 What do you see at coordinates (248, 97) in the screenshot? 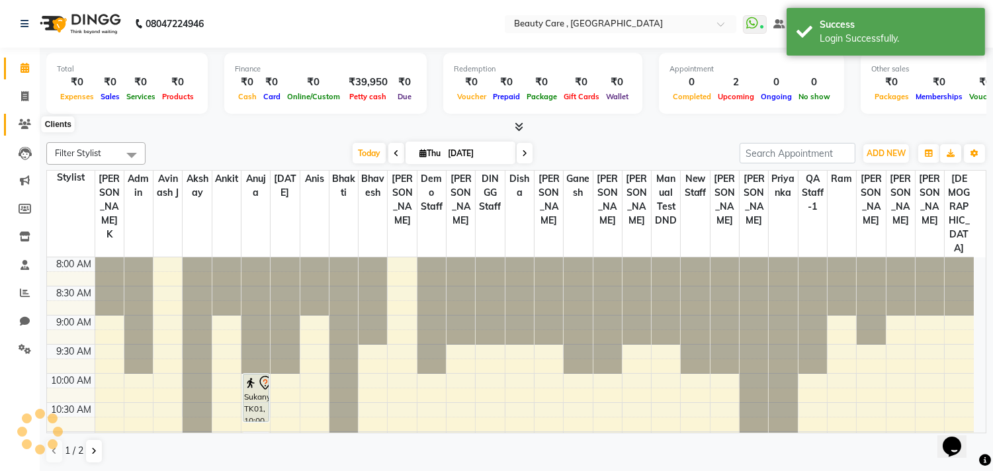
I see `span: Cash` at bounding box center [248, 97].